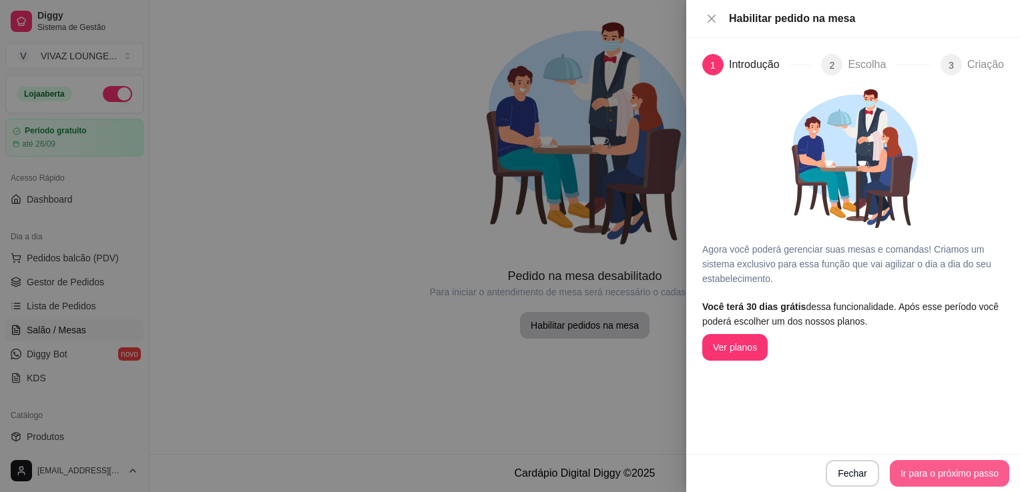 This screenshot has height=492, width=1020. What do you see at coordinates (711, 19) in the screenshot?
I see `span: close` at bounding box center [711, 19].